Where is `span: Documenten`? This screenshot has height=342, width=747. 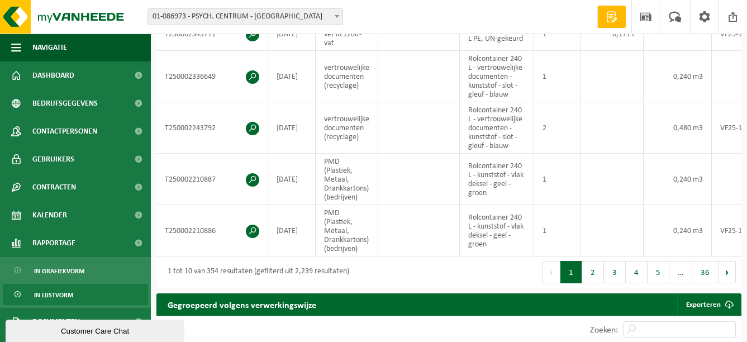
span: Documenten is located at coordinates (56, 322).